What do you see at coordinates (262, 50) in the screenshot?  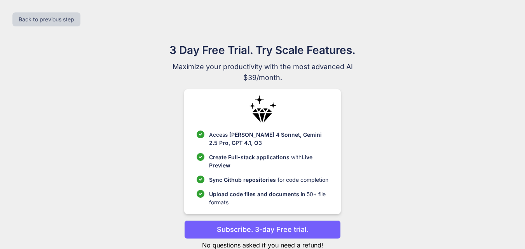 I see `h1: 3 Day Free Trial. Try Scale Features.` at bounding box center [262, 50].